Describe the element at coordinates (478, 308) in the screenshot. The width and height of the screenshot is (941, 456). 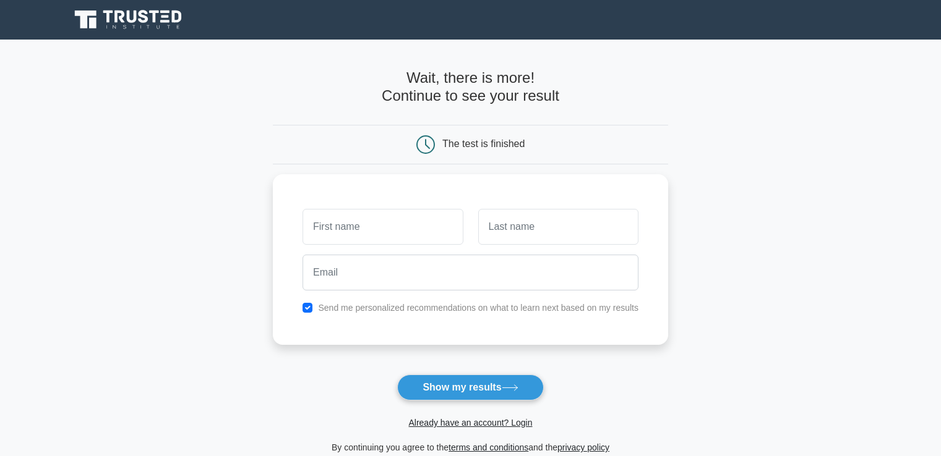
I see `label: Send me personalized recommendations on what to learn next based on my results` at that location.